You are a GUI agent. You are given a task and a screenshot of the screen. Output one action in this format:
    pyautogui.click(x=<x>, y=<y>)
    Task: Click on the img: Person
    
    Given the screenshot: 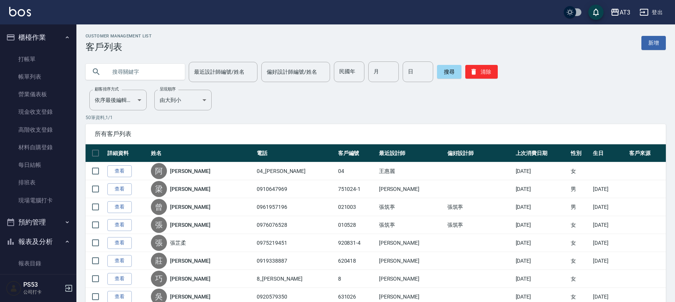 What is the action you would take?
    pyautogui.click(x=14, y=288)
    